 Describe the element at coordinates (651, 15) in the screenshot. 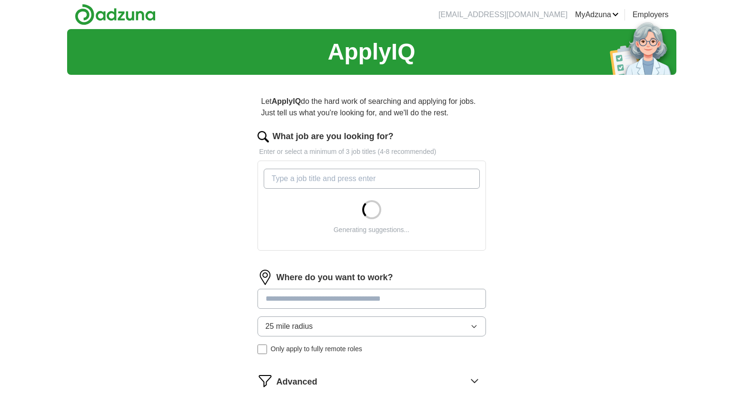

I see `a: Employers` at that location.